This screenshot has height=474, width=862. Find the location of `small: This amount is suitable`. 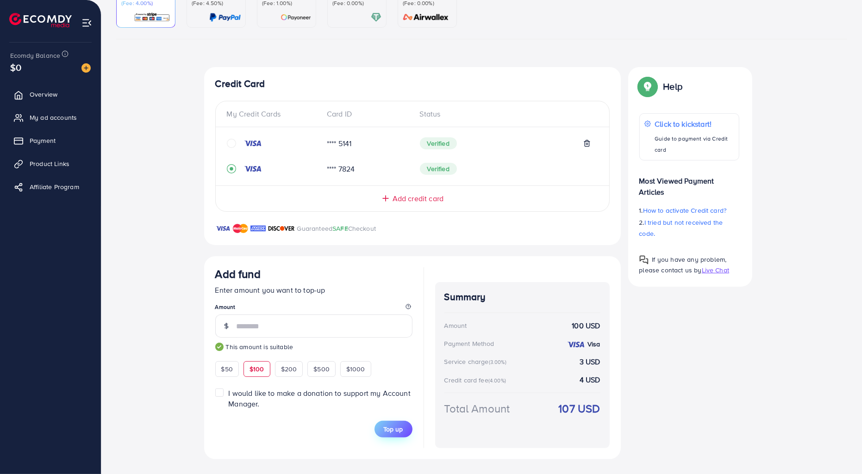

small: This amount is suitable is located at coordinates (314, 347).